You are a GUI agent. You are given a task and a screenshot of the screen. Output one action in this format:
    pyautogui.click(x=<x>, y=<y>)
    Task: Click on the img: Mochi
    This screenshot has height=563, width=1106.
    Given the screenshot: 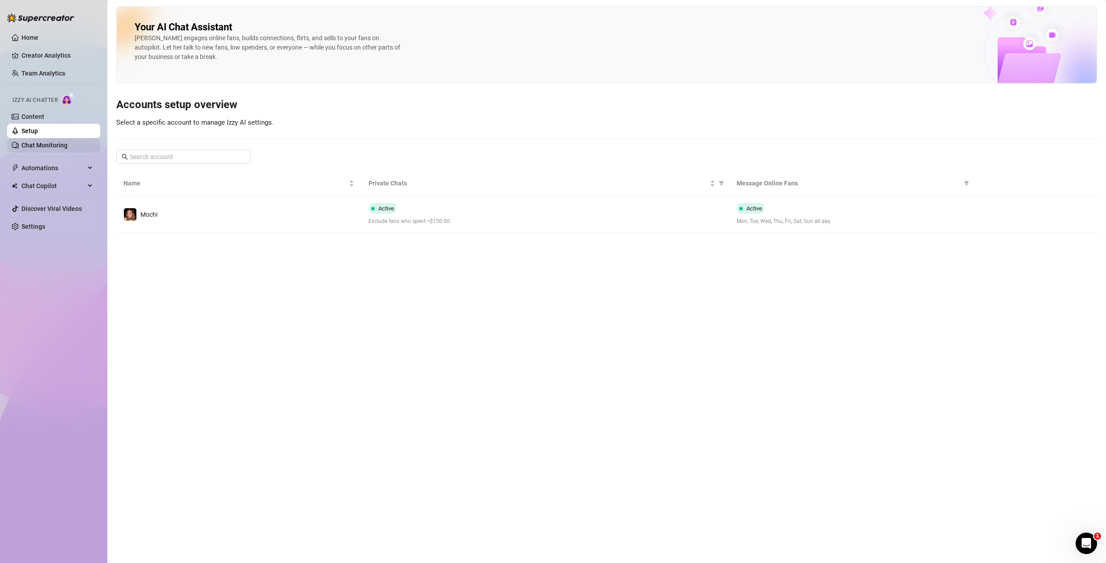 What is the action you would take?
    pyautogui.click(x=130, y=215)
    